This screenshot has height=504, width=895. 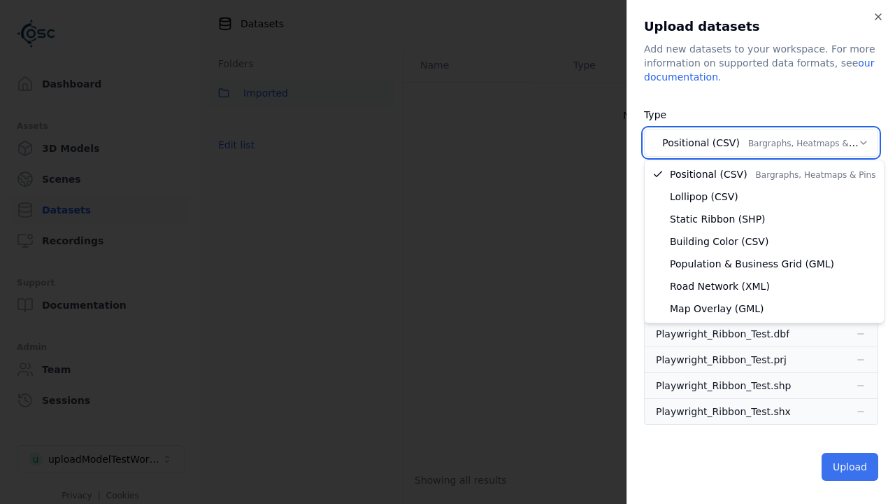 What do you see at coordinates (816, 175) in the screenshot?
I see `span: Bargraphs, Heatmaps & Pins` at bounding box center [816, 175].